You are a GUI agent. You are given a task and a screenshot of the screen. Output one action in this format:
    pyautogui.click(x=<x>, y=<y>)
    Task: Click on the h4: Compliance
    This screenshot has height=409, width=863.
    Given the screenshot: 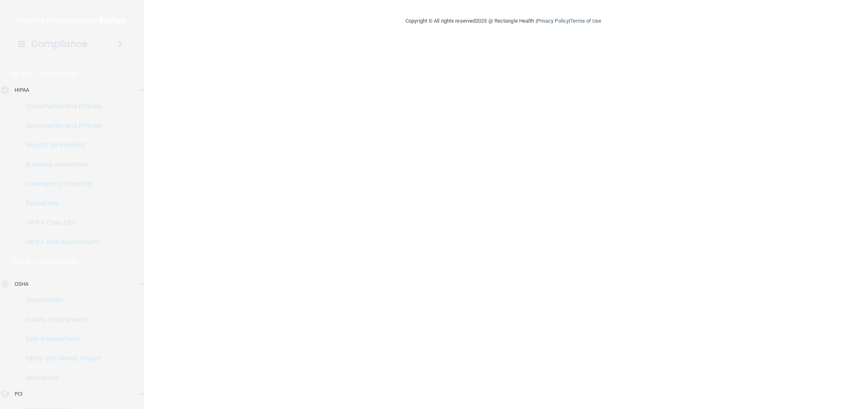 What is the action you would take?
    pyautogui.click(x=59, y=44)
    